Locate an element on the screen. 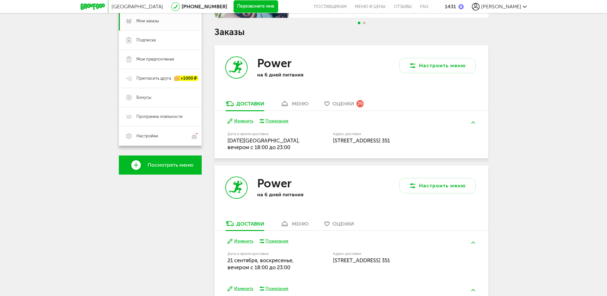 The width and height of the screenshot is (607, 296). span: Мои заказы is located at coordinates (148, 21).